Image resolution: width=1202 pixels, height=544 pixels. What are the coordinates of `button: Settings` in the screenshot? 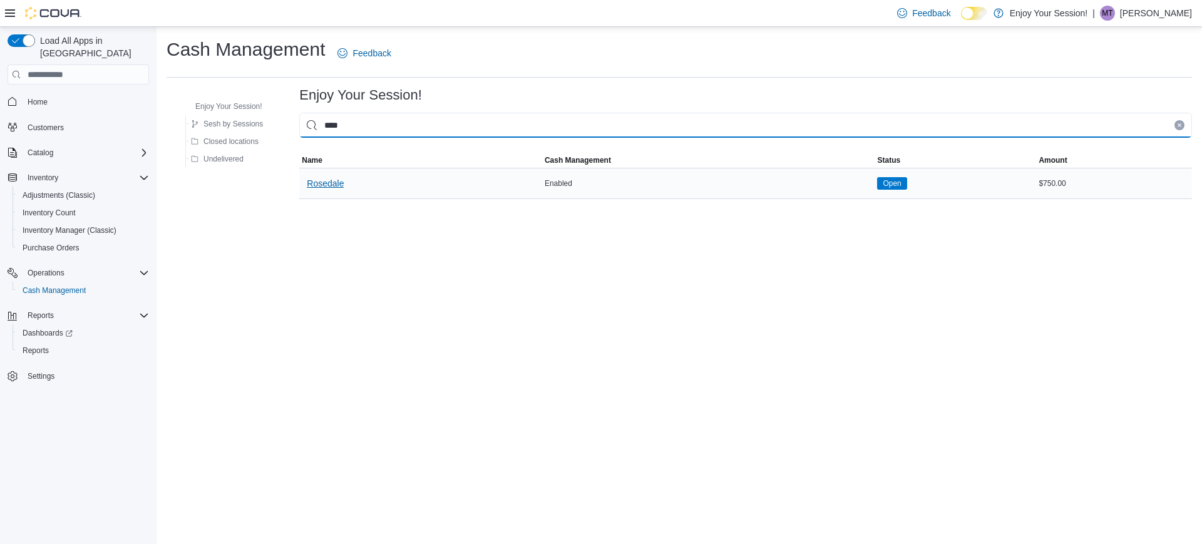 It's located at (78, 376).